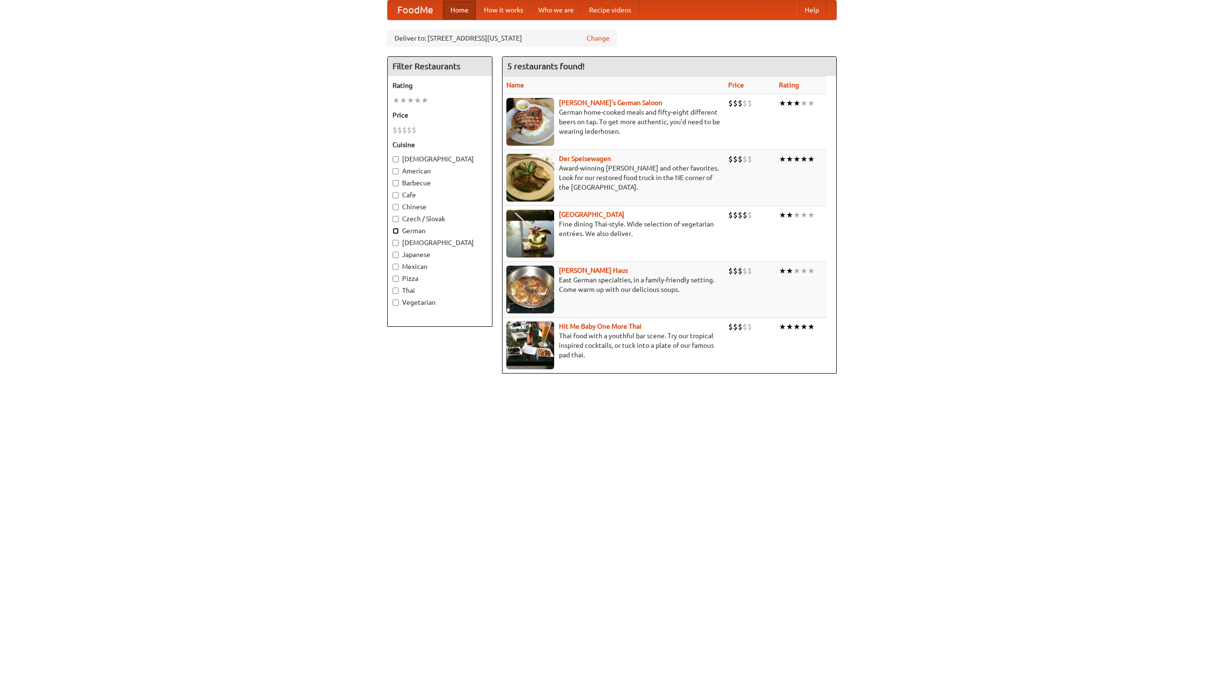  What do you see at coordinates (440, 195) in the screenshot?
I see `label: Cafe` at bounding box center [440, 195].